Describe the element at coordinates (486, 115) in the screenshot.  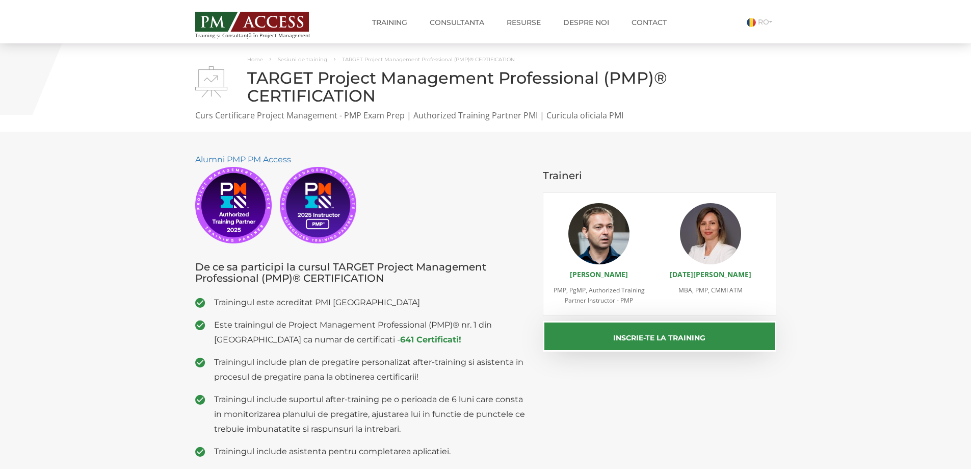
I see `p: Curs Certificare Project Management - PMP Exam Prep | Authorized Training Partner PMI | Curicula ...` at that location.